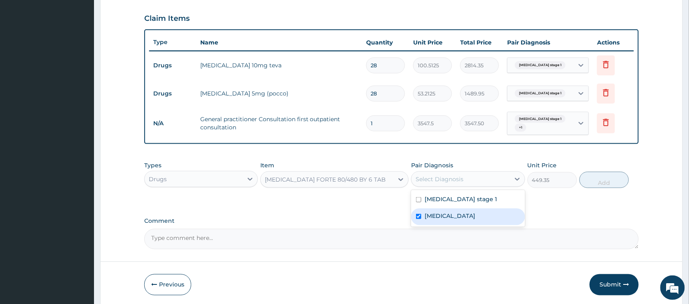 The image size is (689, 304). I want to click on button: Previous, so click(168, 285).